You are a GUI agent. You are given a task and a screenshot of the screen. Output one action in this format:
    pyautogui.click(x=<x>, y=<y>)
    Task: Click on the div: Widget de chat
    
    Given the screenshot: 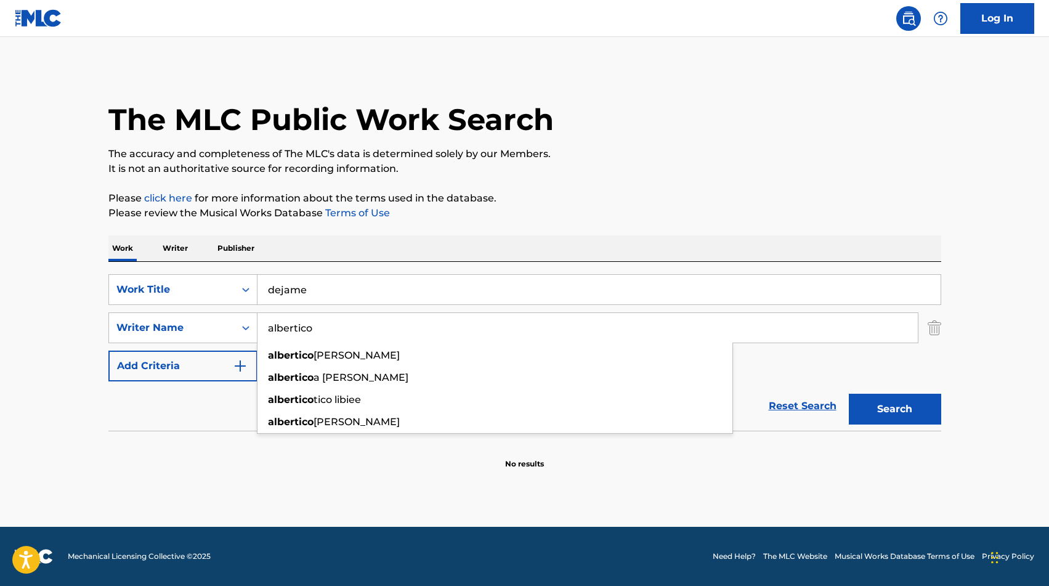 What is the action you would take?
    pyautogui.click(x=1018, y=556)
    